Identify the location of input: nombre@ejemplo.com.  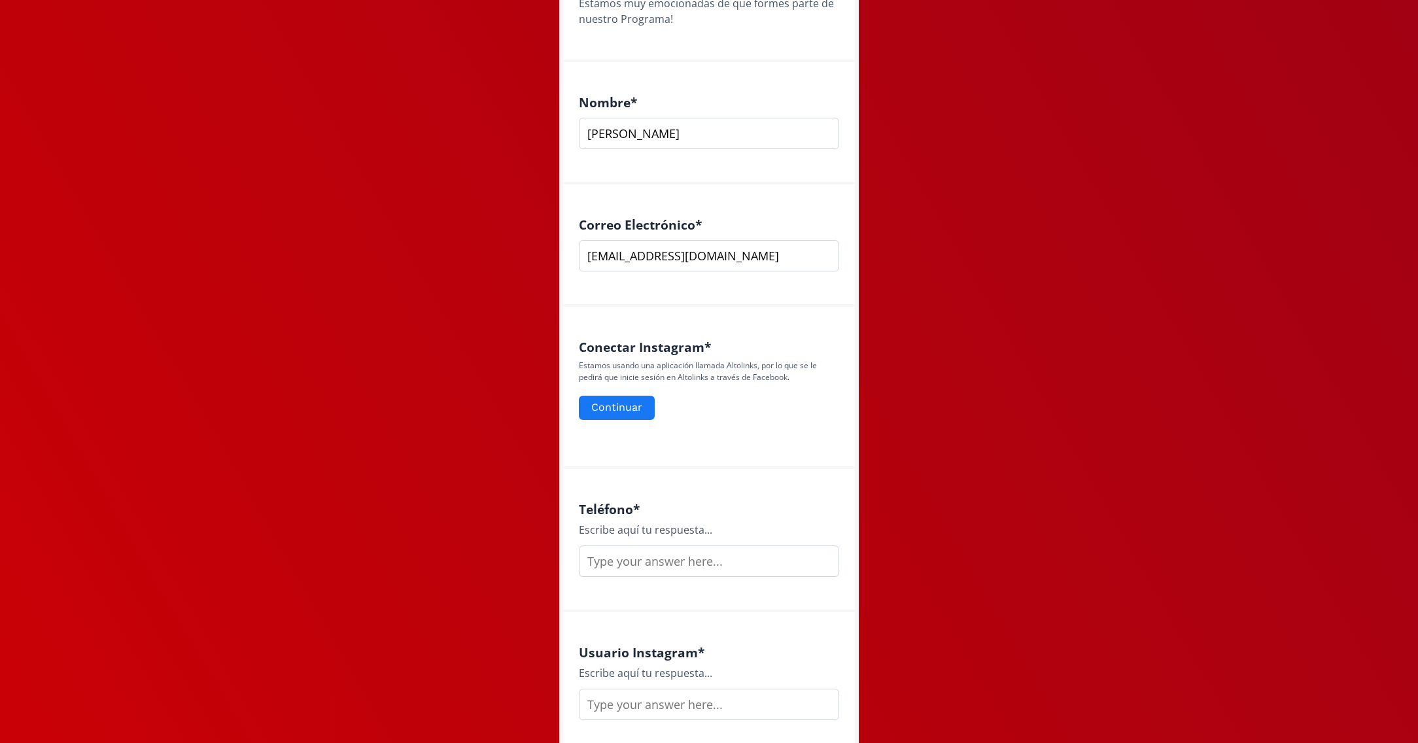
(709, 256).